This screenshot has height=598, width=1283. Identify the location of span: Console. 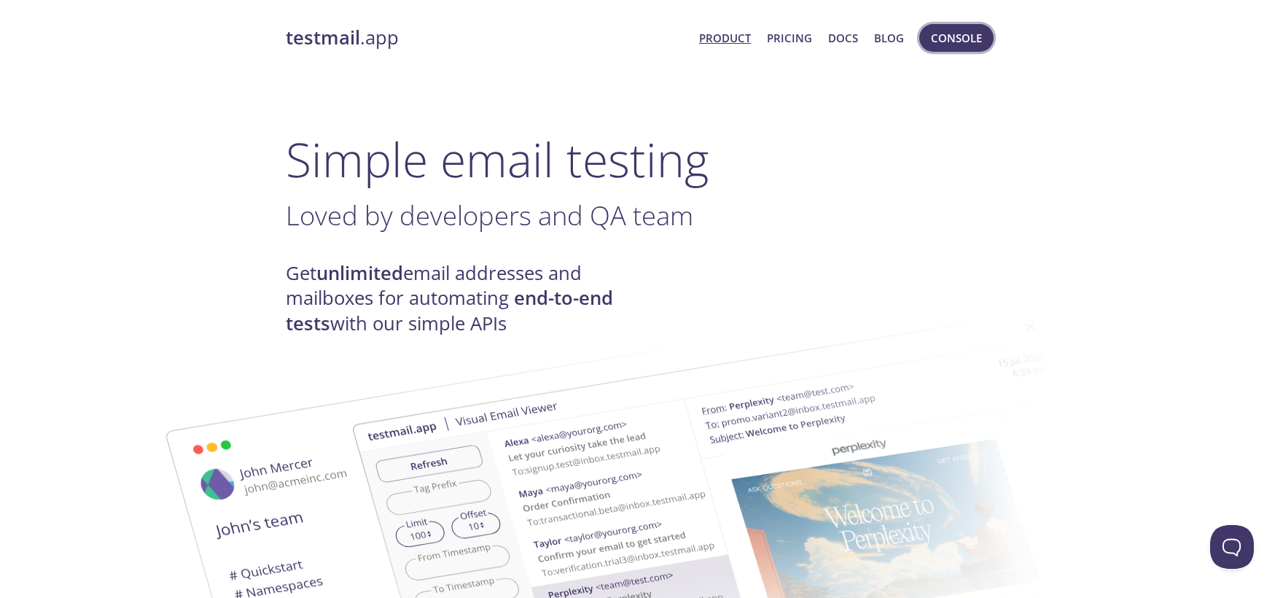
(956, 38).